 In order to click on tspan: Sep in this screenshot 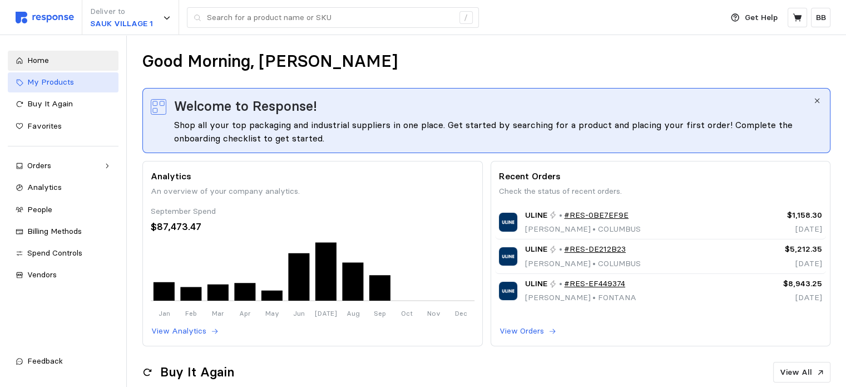, I will do `click(380, 312)`.